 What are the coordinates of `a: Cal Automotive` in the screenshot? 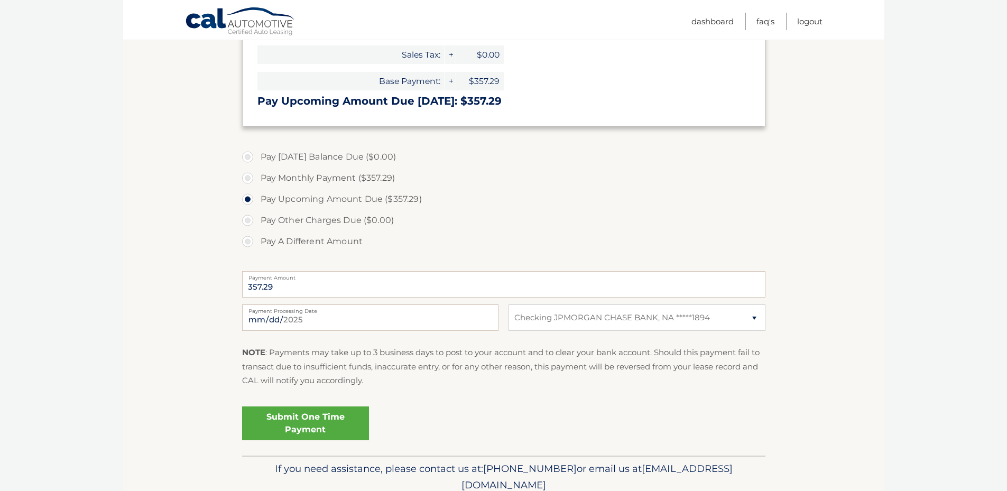 It's located at (241, 22).